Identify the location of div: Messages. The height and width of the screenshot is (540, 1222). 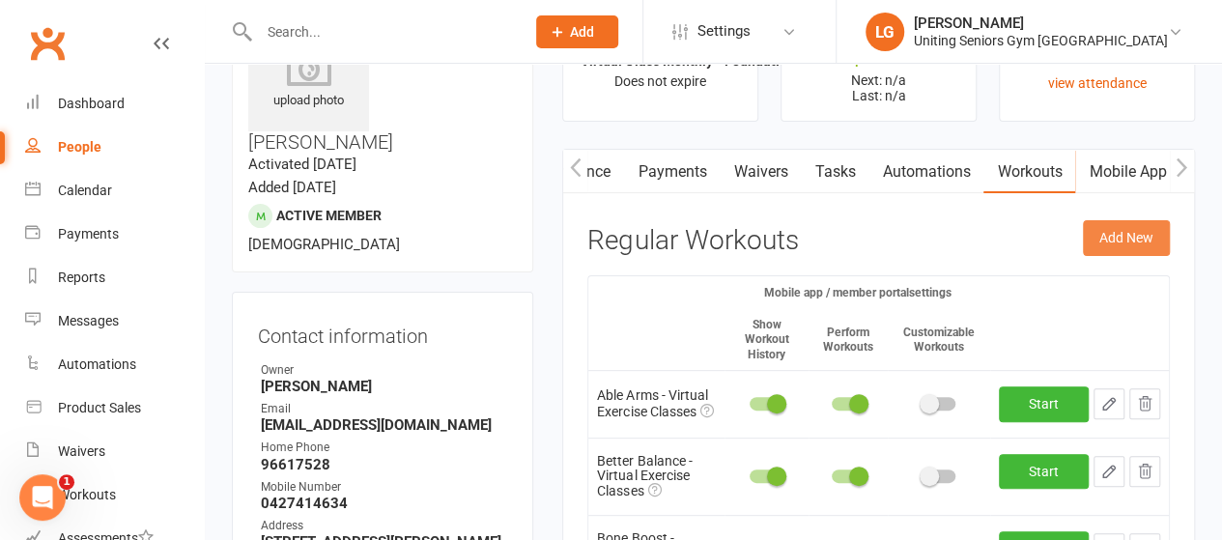
(88, 321).